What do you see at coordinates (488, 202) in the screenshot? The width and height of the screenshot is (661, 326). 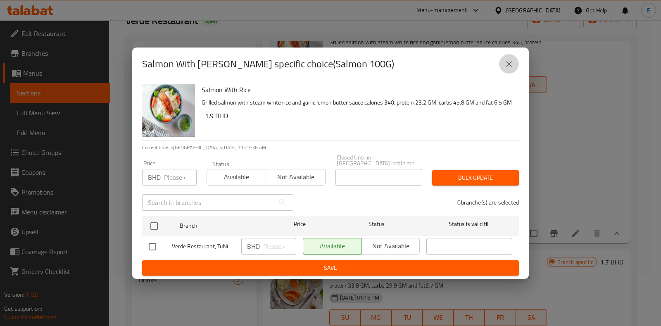 I see `p: 0 branche(s) are selected` at bounding box center [488, 202].